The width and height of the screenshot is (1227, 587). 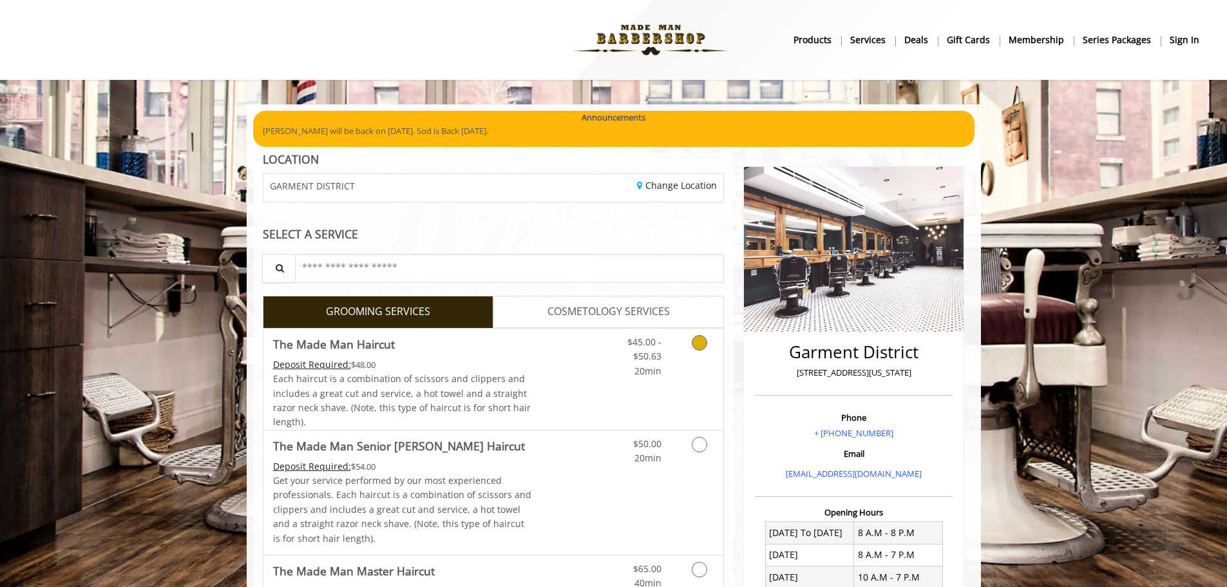 I want to click on span: $50.00, so click(x=647, y=443).